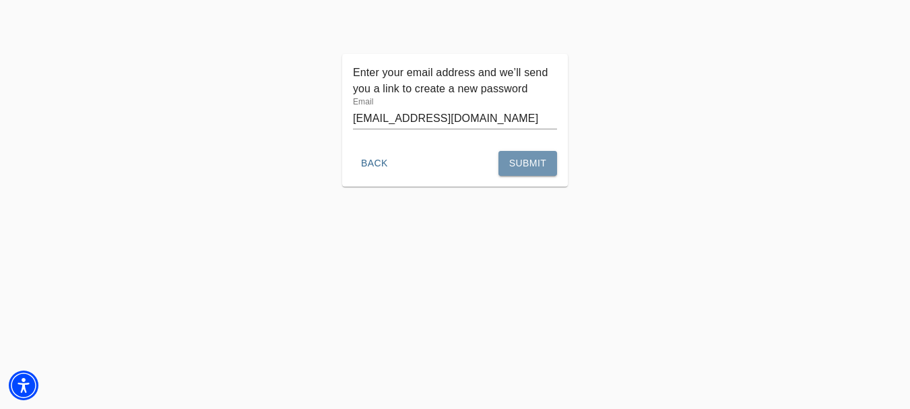 This screenshot has height=409, width=910. I want to click on span: Back, so click(374, 163).